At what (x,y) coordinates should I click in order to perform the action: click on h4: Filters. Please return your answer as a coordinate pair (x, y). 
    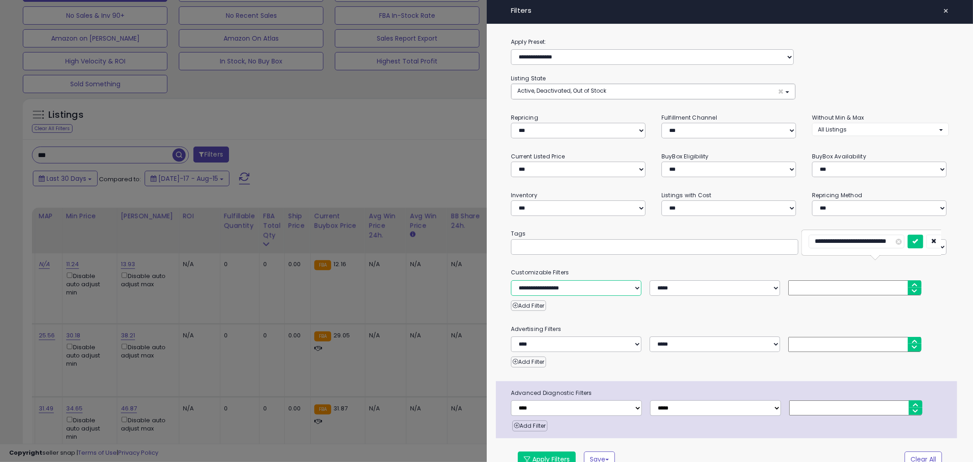
    Looking at the image, I should click on (730, 10).